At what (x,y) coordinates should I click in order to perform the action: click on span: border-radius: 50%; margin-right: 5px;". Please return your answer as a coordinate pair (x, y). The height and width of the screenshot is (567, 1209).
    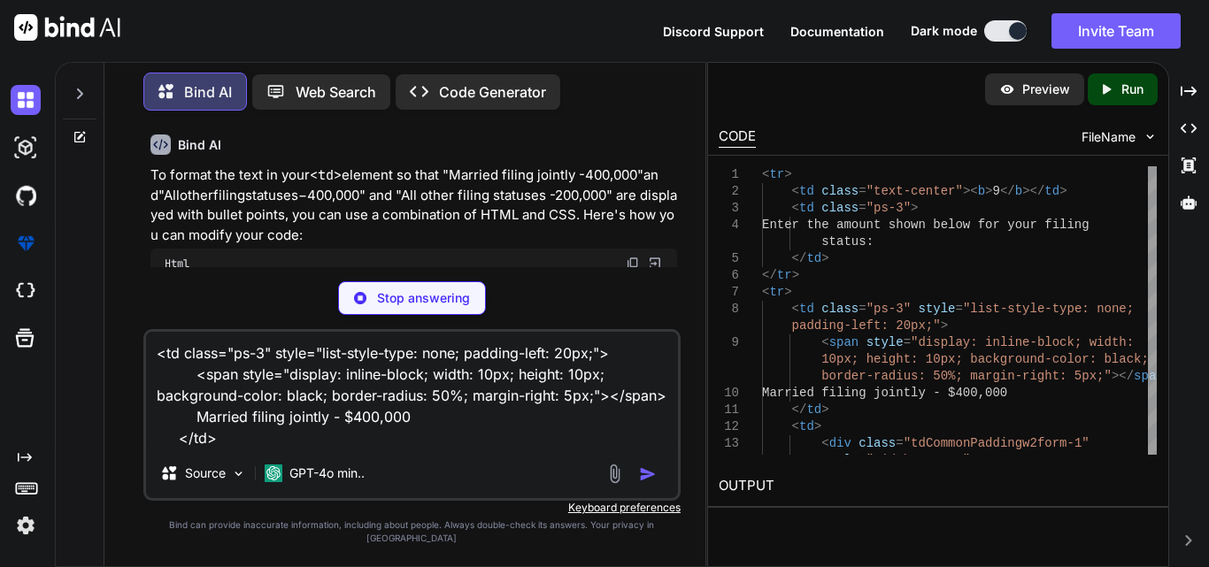
    Looking at the image, I should click on (966, 376).